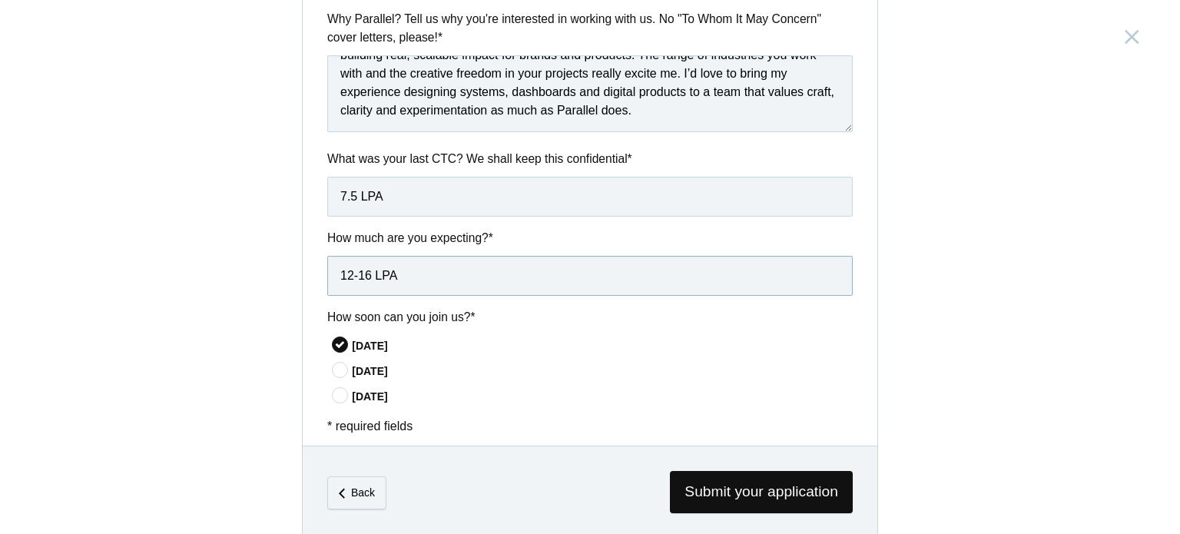  Describe the element at coordinates (369, 425) in the screenshot. I see `span: * required fields` at that location.